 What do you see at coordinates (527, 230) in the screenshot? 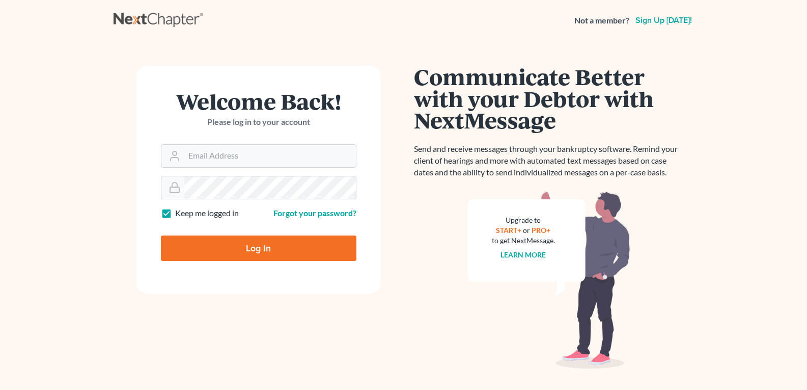
I see `span: or` at bounding box center [527, 230].